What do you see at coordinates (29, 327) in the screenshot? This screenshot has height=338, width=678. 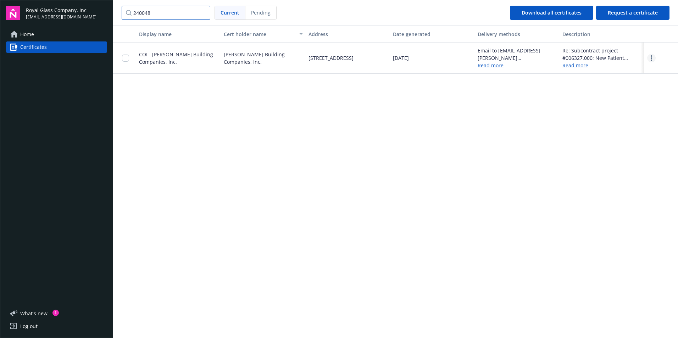 I see `div: Log out` at bounding box center [29, 327].